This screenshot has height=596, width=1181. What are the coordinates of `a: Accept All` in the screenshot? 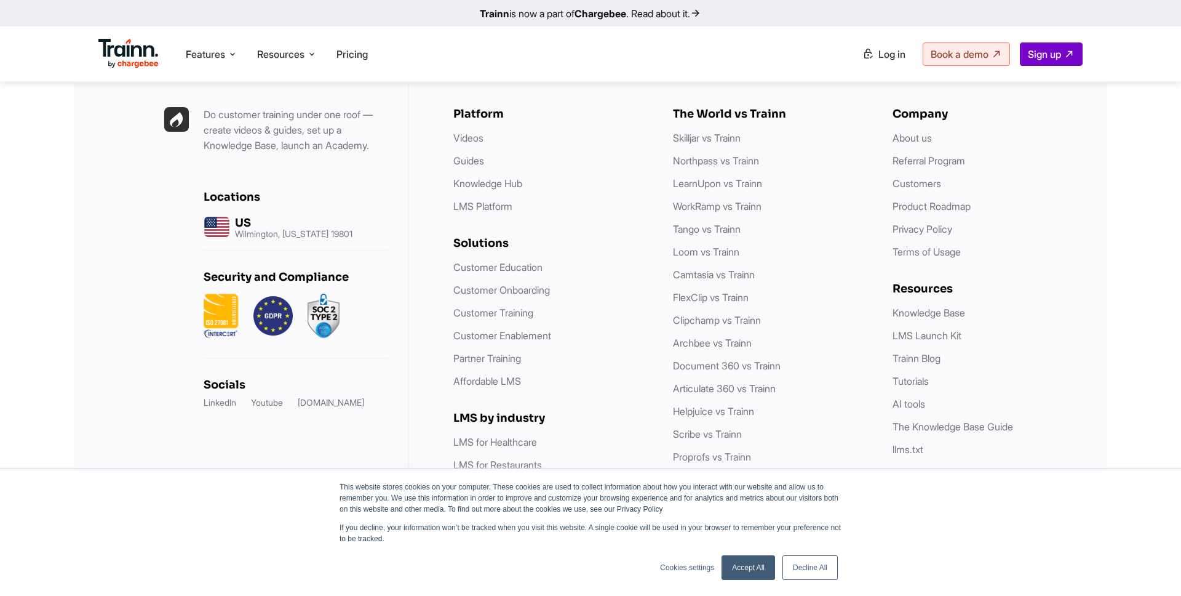 It's located at (748, 567).